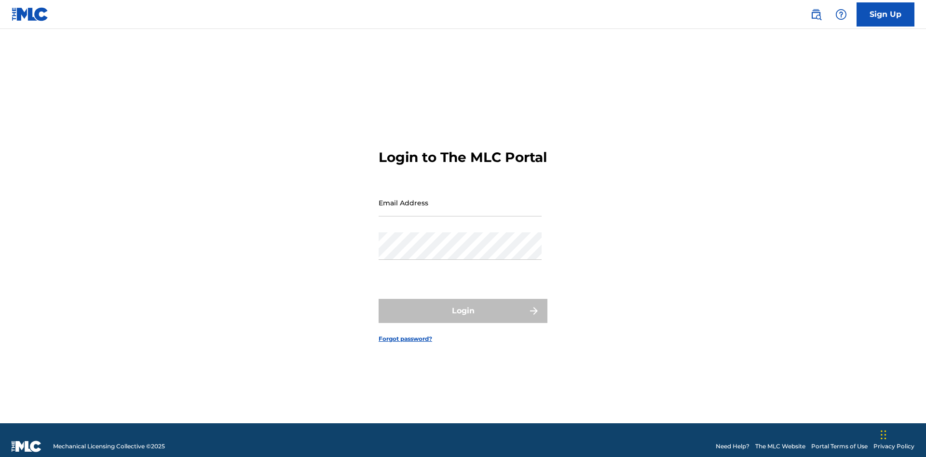 The height and width of the screenshot is (457, 926). I want to click on a: The MLC Website, so click(780, 446).